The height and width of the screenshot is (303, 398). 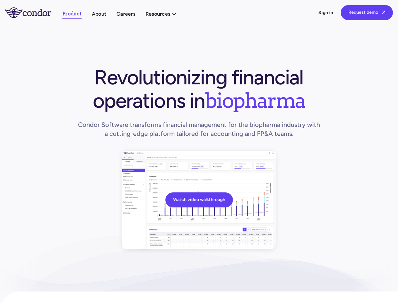 I want to click on a: Request demo, so click(x=367, y=12).